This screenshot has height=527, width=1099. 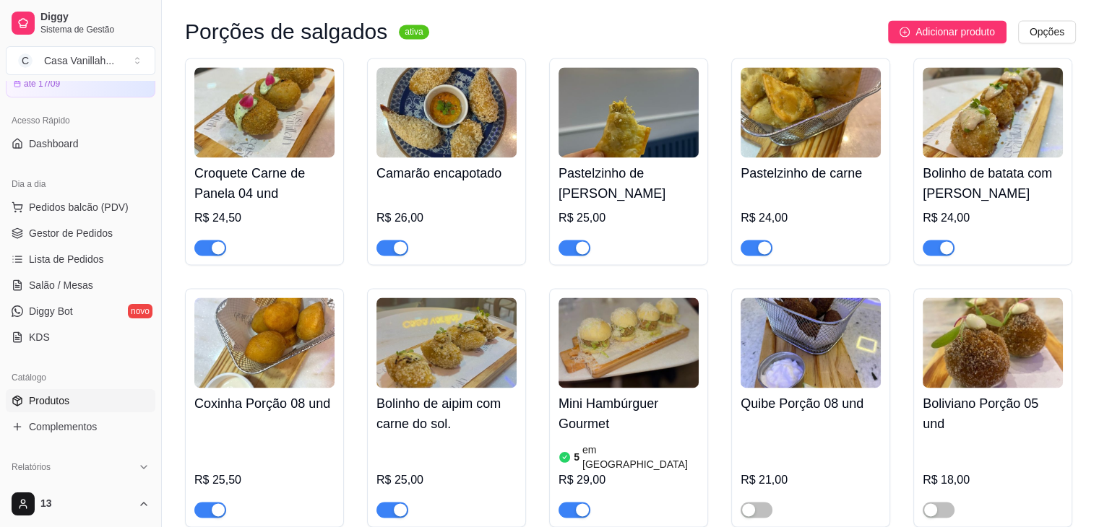 What do you see at coordinates (629, 480) in the screenshot?
I see `div: R$ 29,00` at bounding box center [629, 480].